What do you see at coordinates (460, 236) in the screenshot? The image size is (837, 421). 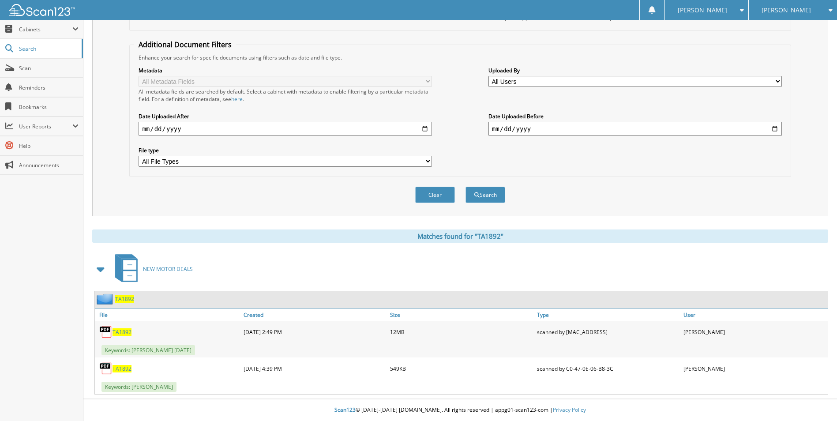 I see `div: Matches found for "TA1892"` at bounding box center [460, 236].